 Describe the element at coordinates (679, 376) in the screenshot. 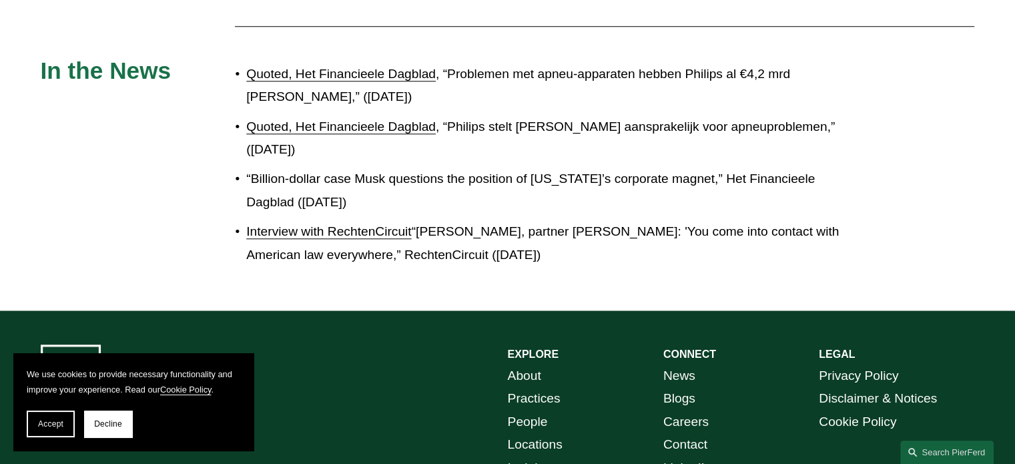

I see `a: News` at that location.